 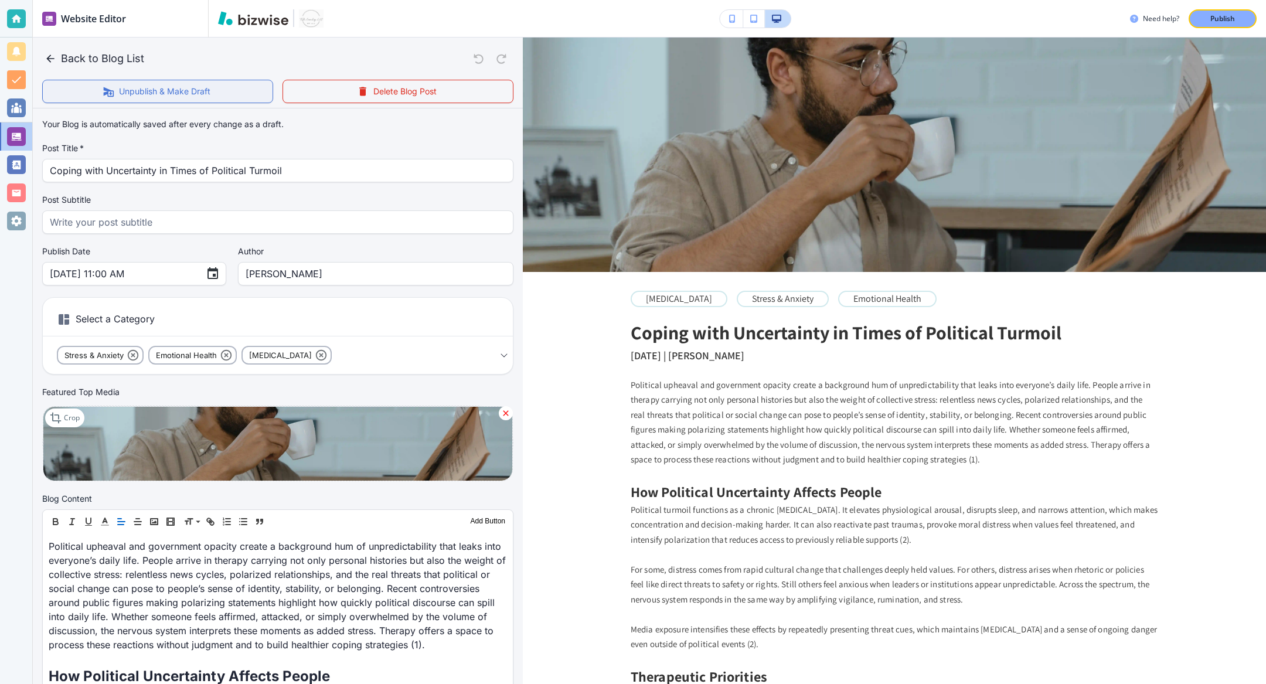 What do you see at coordinates (64, 418) in the screenshot?
I see `div: Crop` at bounding box center [64, 418].